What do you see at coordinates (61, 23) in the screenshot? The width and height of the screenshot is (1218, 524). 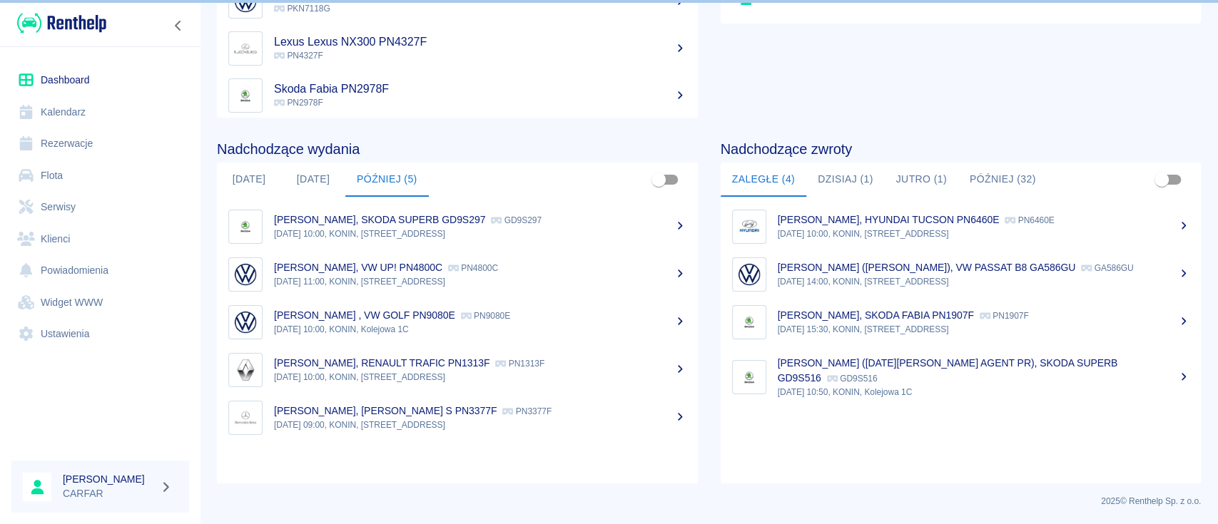 I see `img: Renthelp logo` at bounding box center [61, 23].